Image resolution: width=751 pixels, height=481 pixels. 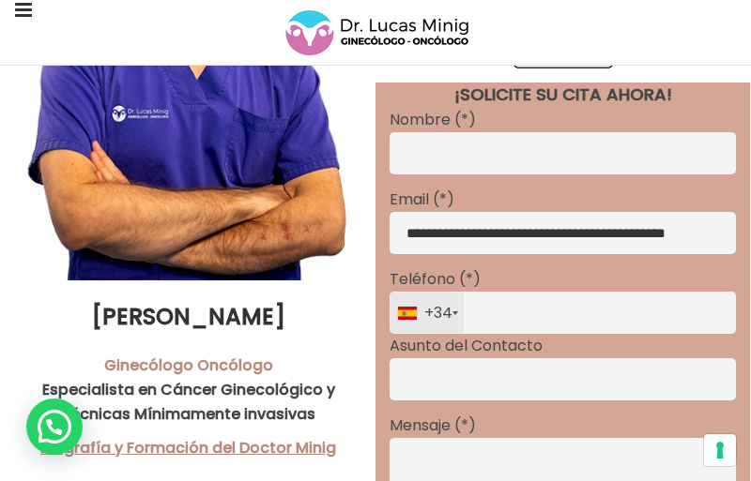 What do you see at coordinates (188, 389) in the screenshot?
I see `strong: Especialista en Cáncer Ginecológico y Técnicas Mínimamente invasivas` at bounding box center [188, 389].